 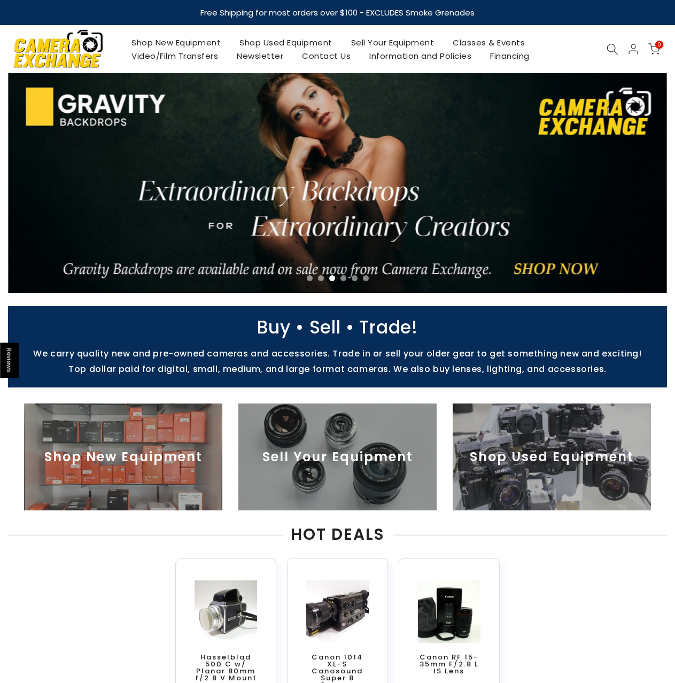 I want to click on span: HOT DEALS, so click(x=338, y=534).